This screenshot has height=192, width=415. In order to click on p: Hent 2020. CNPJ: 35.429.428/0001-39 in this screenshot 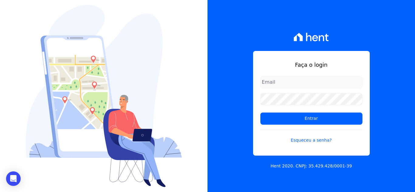, I will do `click(311, 166)`.